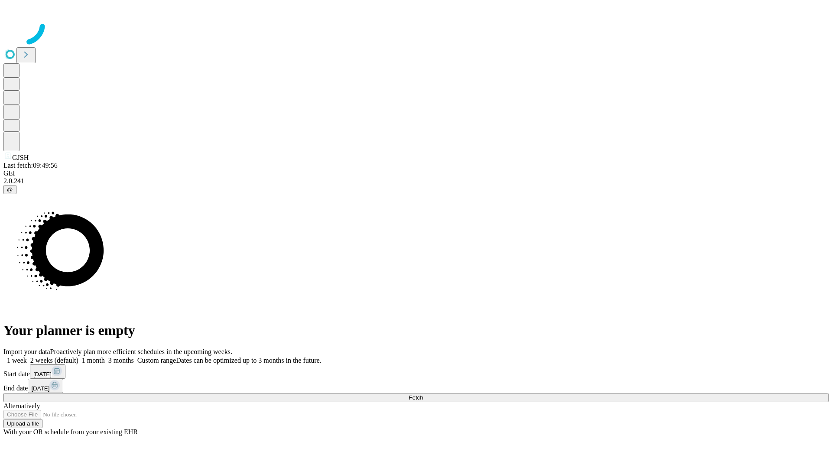 The height and width of the screenshot is (468, 832). Describe the element at coordinates (93, 360) in the screenshot. I see `span: 1 month` at that location.